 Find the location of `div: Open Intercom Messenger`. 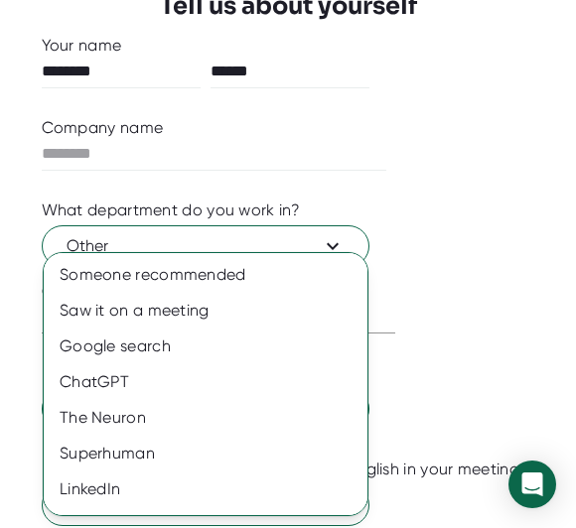

div: Open Intercom Messenger is located at coordinates (532, 484).